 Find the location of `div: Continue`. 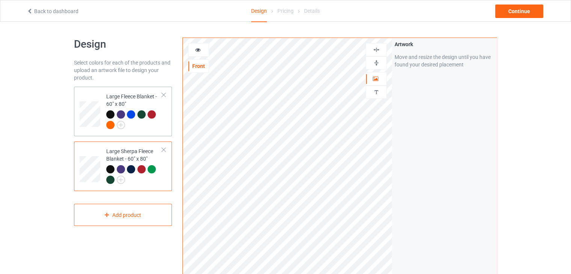

div: Continue is located at coordinates (519, 11).